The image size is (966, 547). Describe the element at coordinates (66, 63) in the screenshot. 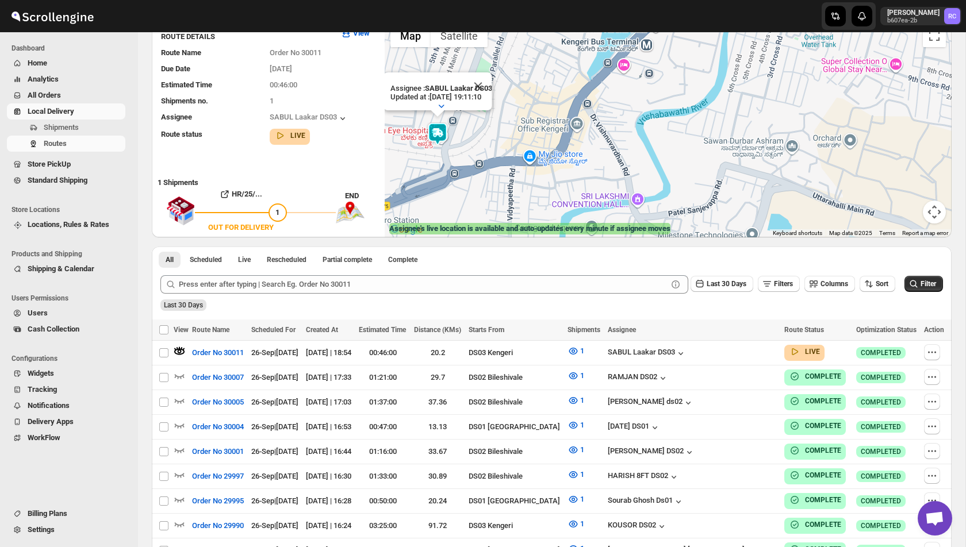

I see `button: Home` at that location.